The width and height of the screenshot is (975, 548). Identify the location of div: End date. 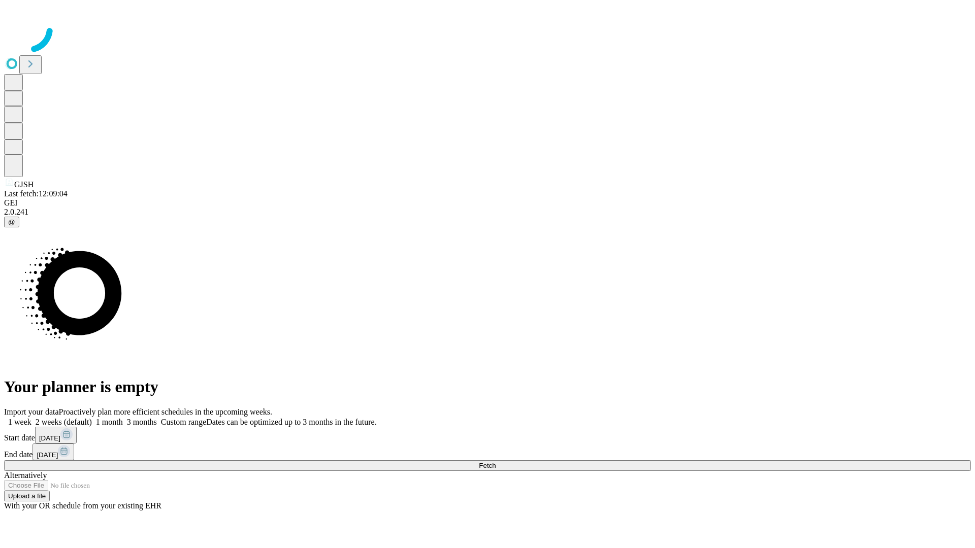
(487, 452).